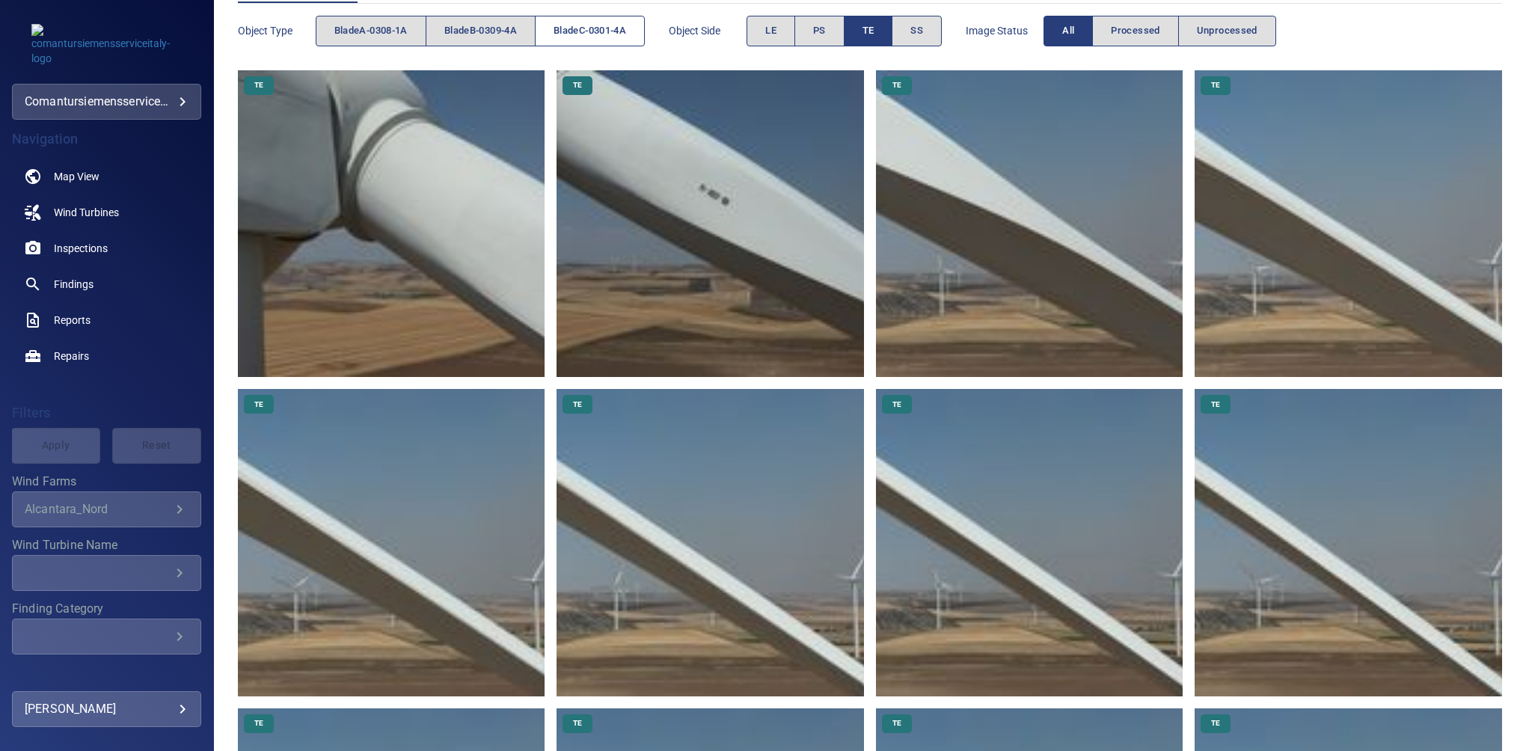 The width and height of the screenshot is (1526, 751). What do you see at coordinates (106, 636) in the screenshot?
I see `div: Finding Category` at bounding box center [106, 636].